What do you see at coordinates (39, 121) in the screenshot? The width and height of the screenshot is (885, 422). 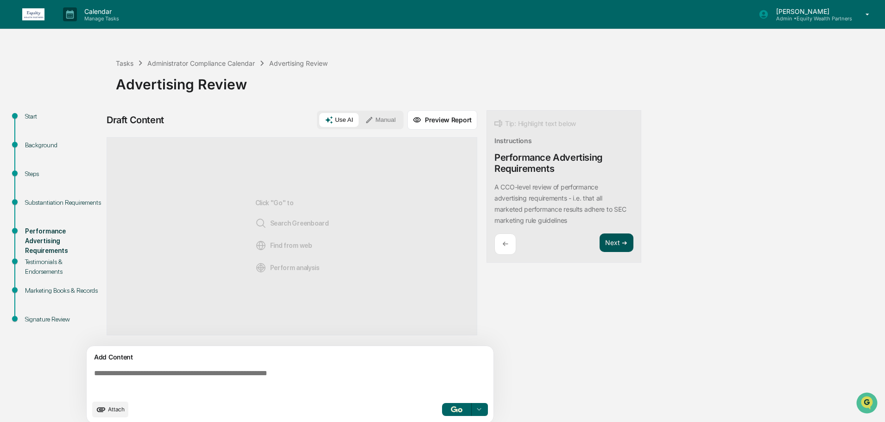 I see `span: Preclearance` at bounding box center [39, 121].